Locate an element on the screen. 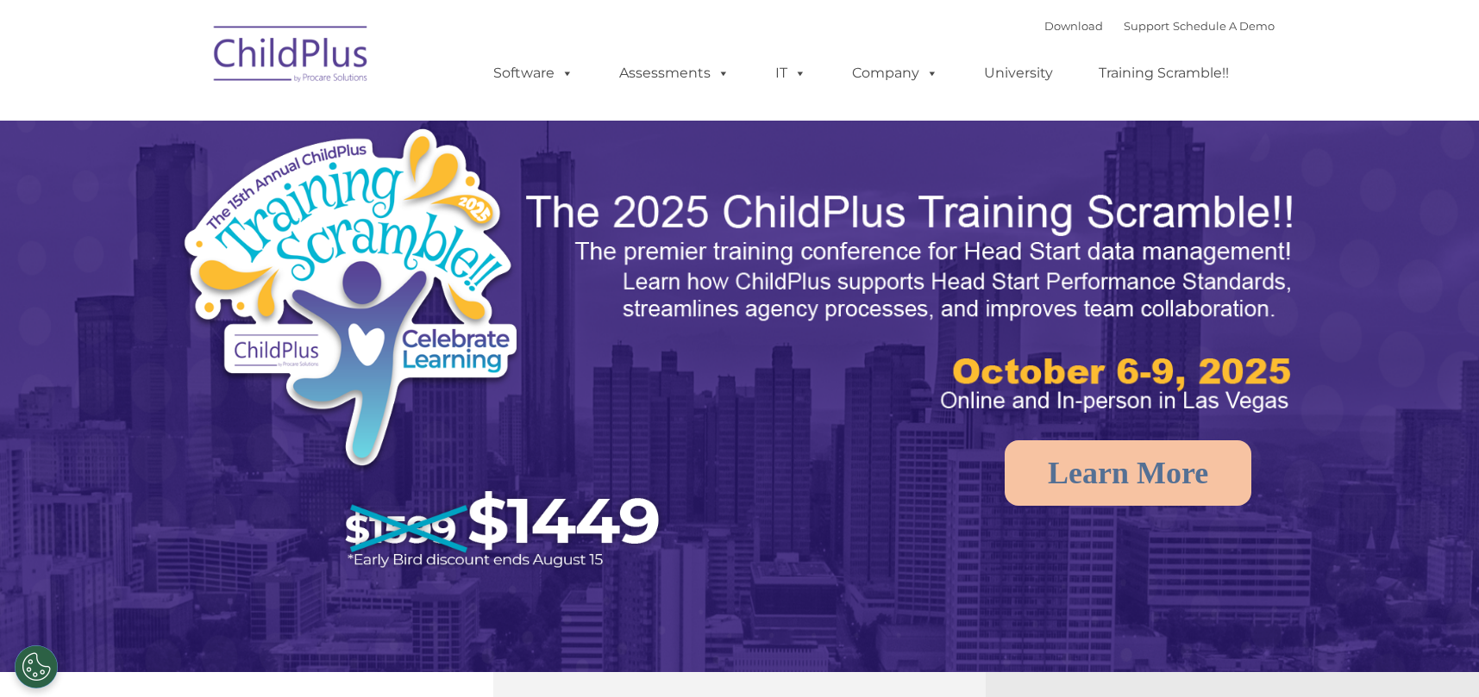  a: Support is located at coordinates (1146, 26).